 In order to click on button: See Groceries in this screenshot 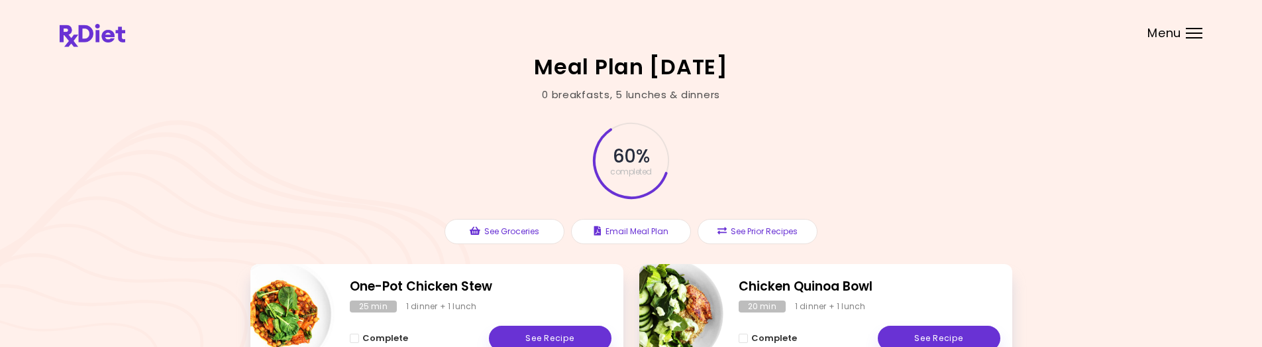, I will do `click(504, 231)`.